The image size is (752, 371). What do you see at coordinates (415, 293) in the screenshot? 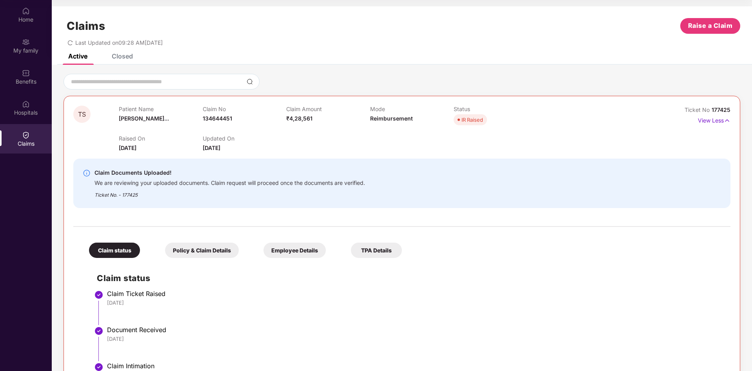
I see `div: Claim Ticket Raised` at bounding box center [415, 293].